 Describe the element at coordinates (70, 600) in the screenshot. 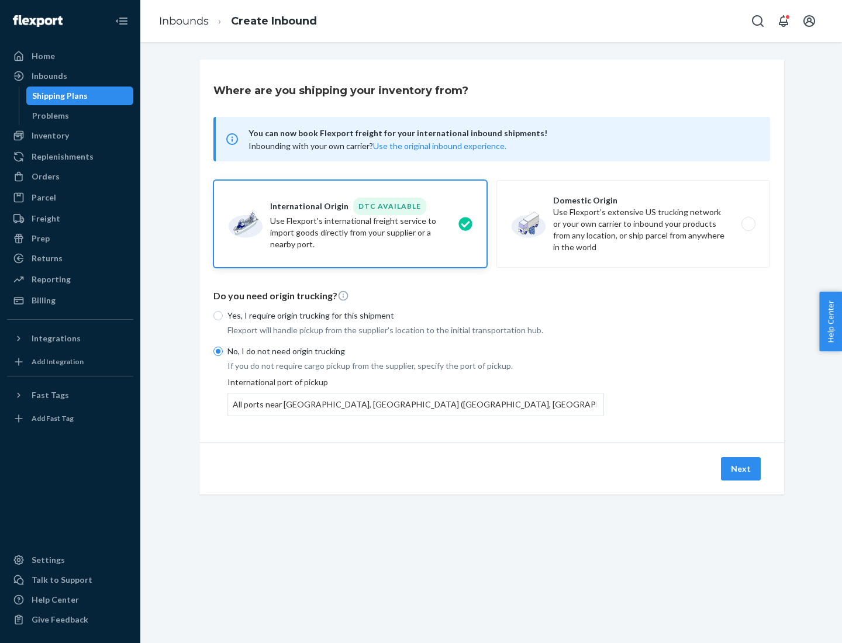

I see `a: Help Center` at that location.